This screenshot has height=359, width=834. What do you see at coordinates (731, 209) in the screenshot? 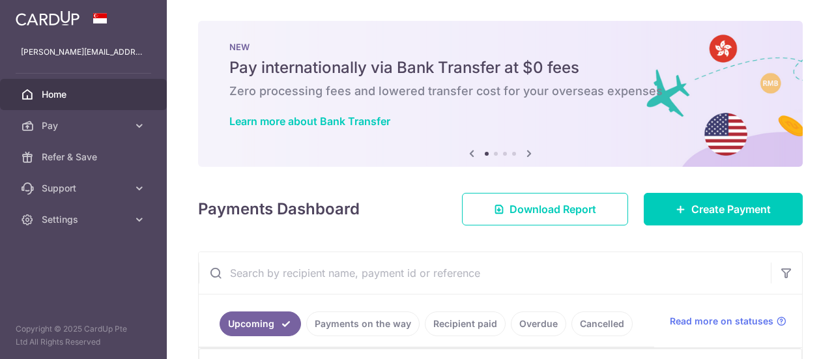
I see `span: Create Payment` at bounding box center [731, 209].